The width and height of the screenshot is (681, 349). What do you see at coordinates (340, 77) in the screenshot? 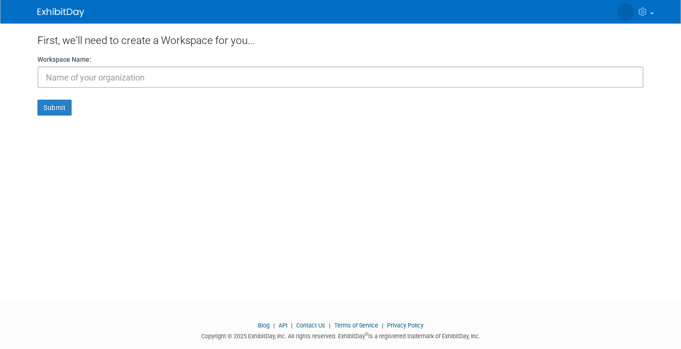
I see `input: Name of your organization` at bounding box center [340, 77].